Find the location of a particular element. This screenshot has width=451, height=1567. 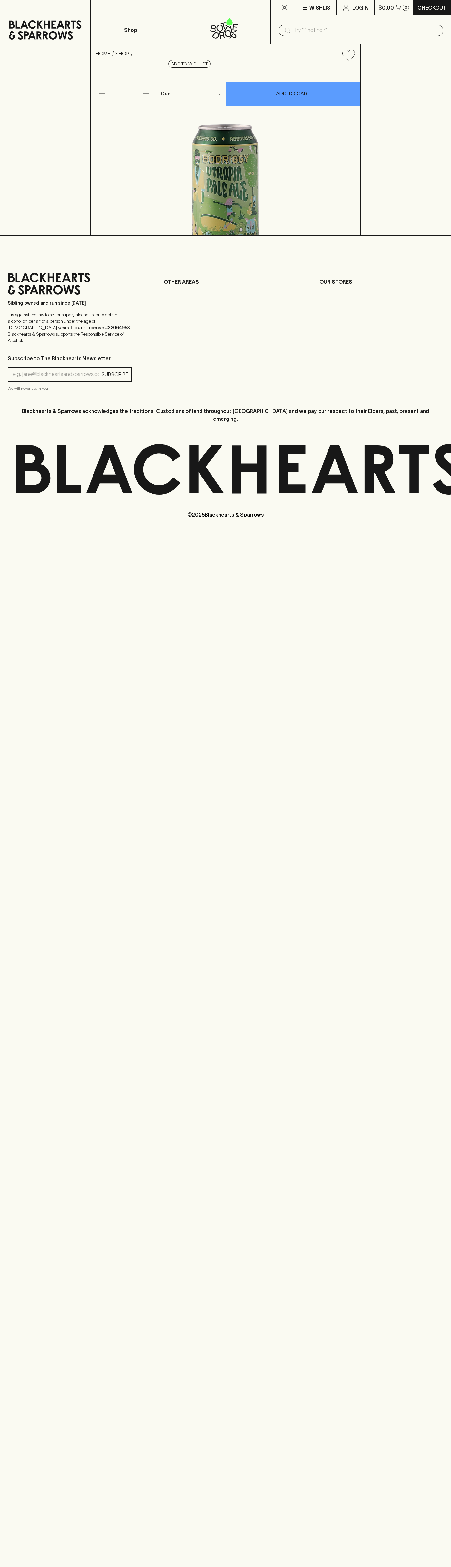

p: OUR STORES is located at coordinates (381, 282).